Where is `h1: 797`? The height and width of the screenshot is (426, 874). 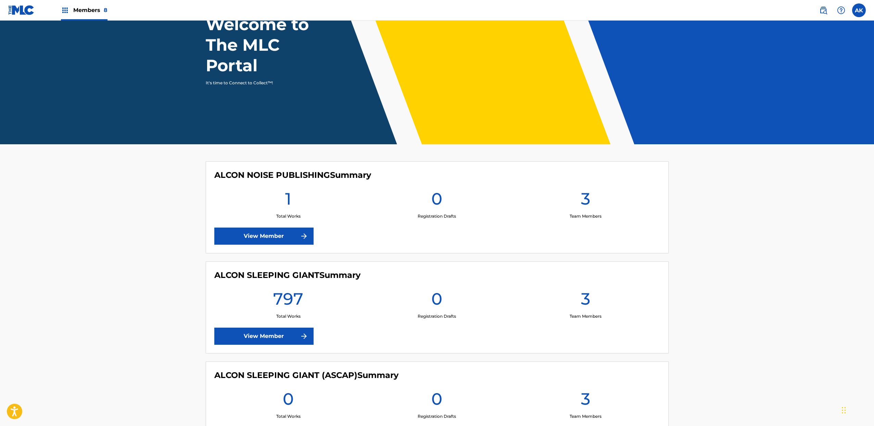
h1: 797 is located at coordinates (288, 301).